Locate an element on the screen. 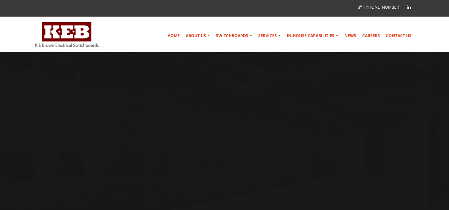 The height and width of the screenshot is (210, 449). a: Contact Us is located at coordinates (398, 36).